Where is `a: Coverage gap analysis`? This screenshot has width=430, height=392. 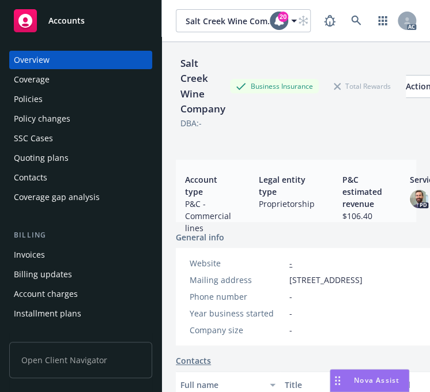
a: Coverage gap analysis is located at coordinates (81, 197).